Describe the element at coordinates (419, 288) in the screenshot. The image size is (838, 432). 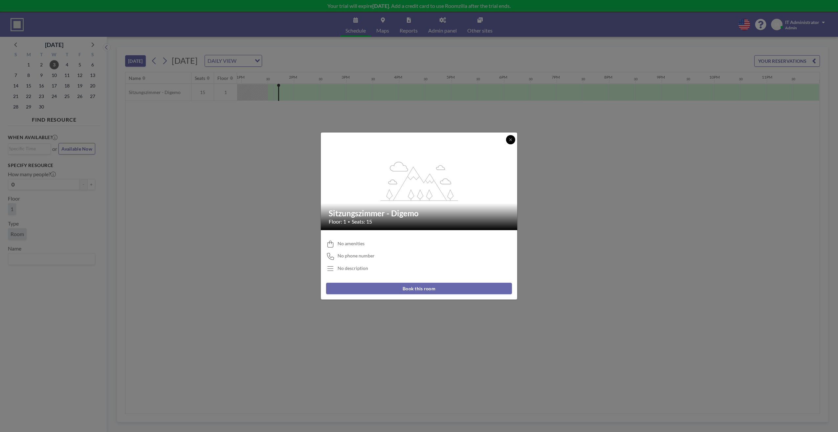
I see `button: Book this room` at that location.